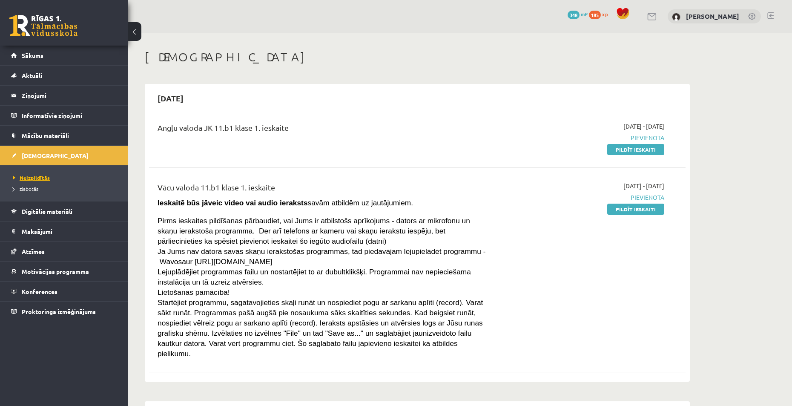  What do you see at coordinates (66, 189) in the screenshot?
I see `a: Izlabotās` at bounding box center [66, 189].